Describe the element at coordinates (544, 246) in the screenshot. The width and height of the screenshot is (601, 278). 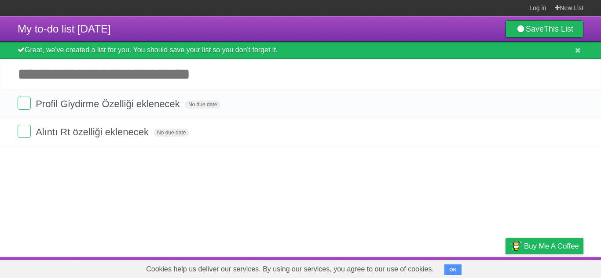
I see `a: Buy me a coffee` at that location.